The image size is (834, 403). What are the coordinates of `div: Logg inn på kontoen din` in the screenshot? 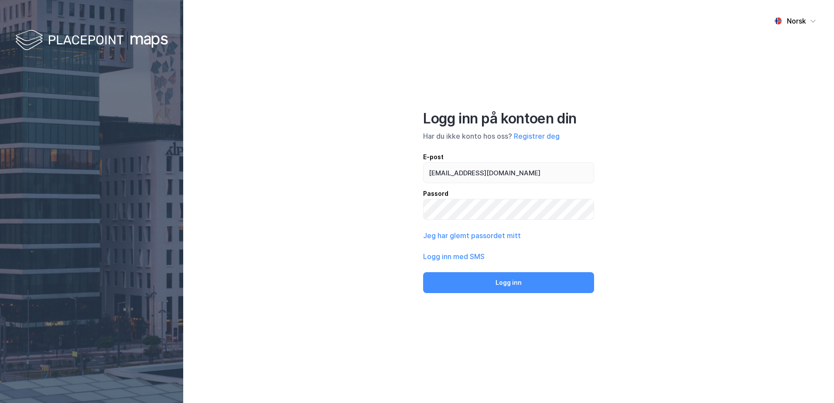 It's located at (509, 119).